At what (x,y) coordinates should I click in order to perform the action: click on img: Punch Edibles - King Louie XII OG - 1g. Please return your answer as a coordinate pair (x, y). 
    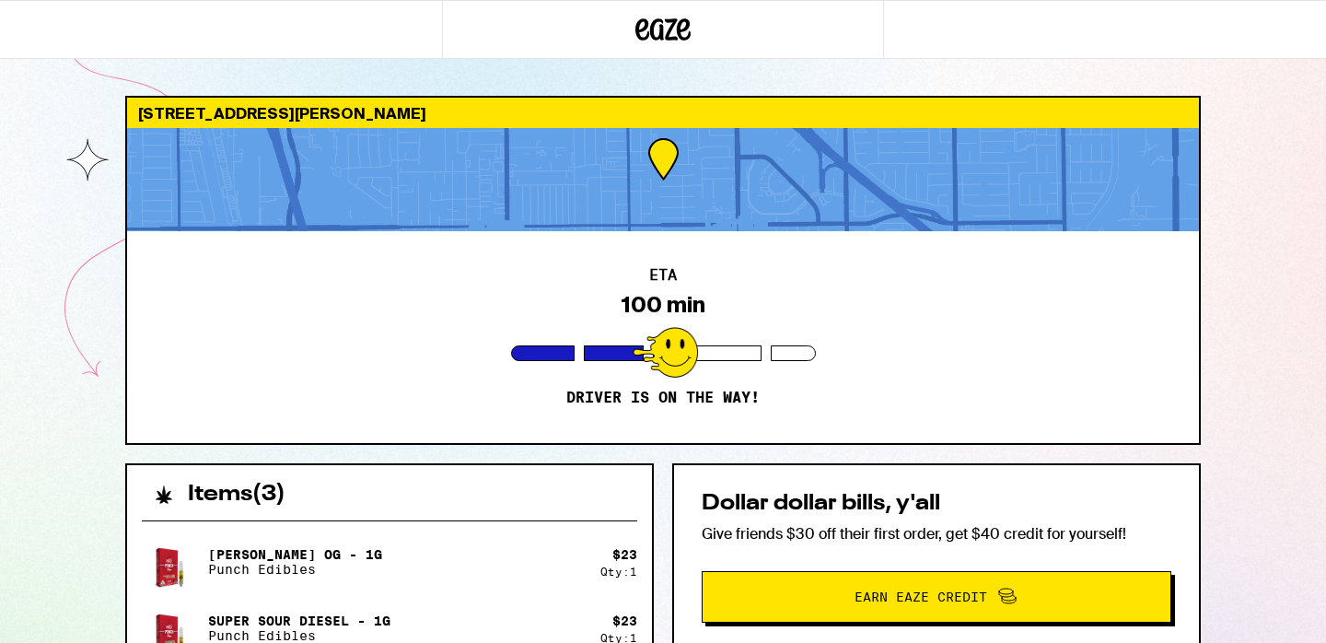
    Looking at the image, I should click on (168, 562).